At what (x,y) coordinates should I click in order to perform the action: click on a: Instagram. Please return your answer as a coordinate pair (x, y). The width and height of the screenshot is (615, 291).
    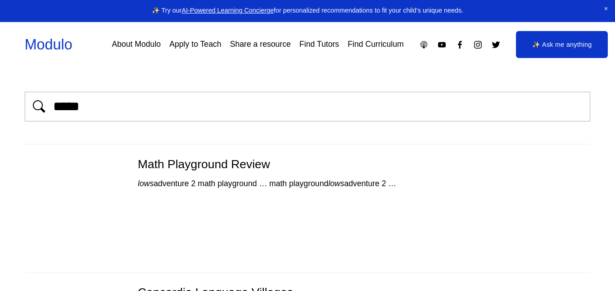
    Looking at the image, I should click on (477, 45).